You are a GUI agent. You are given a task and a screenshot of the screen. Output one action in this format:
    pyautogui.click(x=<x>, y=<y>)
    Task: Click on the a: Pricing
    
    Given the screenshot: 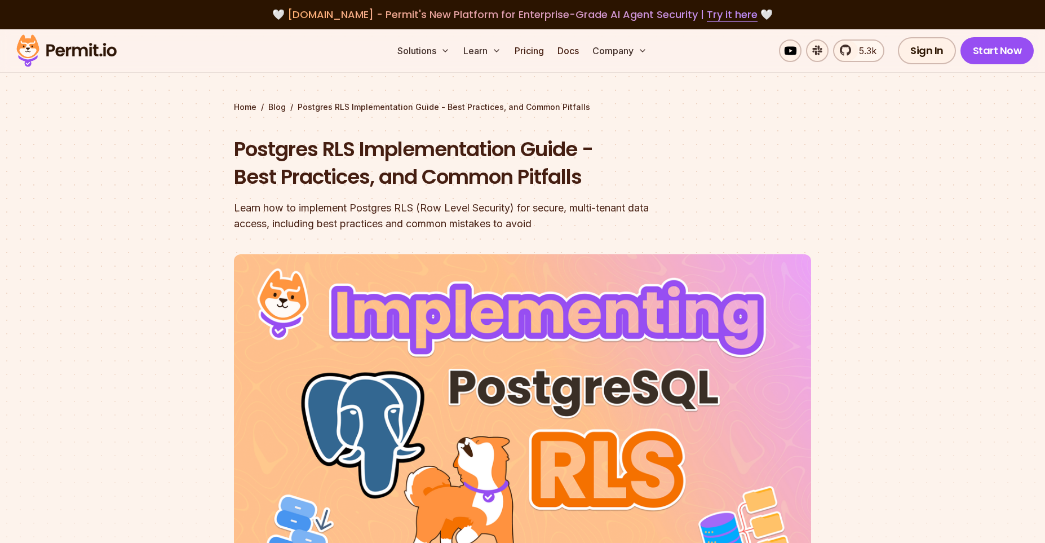 What is the action you would take?
    pyautogui.click(x=529, y=51)
    